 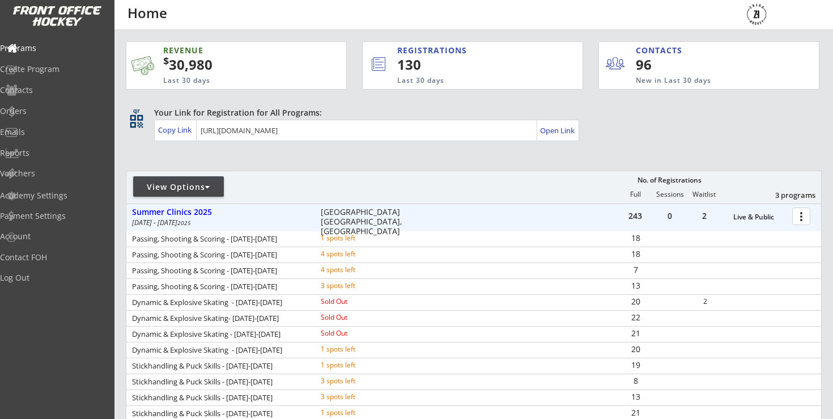 What do you see at coordinates (704, 194) in the screenshot?
I see `div: Waitlist` at bounding box center [704, 194].